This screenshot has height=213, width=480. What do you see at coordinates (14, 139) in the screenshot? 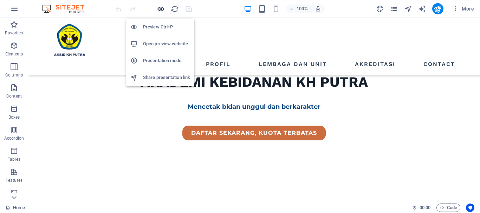
I see `p: Accordion` at bounding box center [14, 139].